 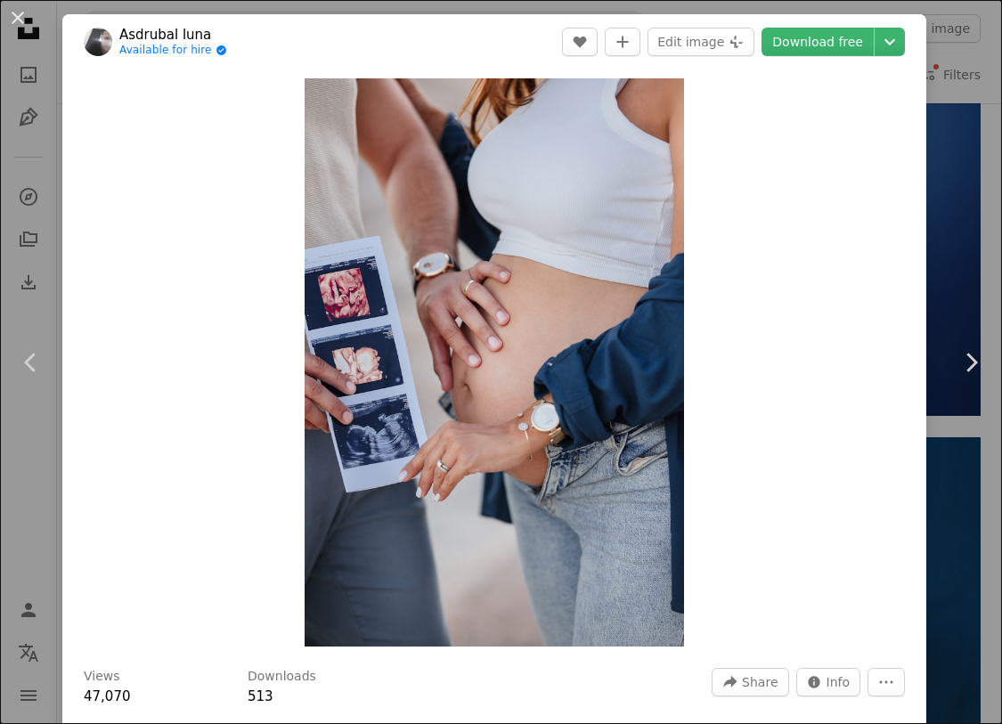 What do you see at coordinates (98, 42) in the screenshot?
I see `img: Go to Asdrubal luna's profile` at bounding box center [98, 42].